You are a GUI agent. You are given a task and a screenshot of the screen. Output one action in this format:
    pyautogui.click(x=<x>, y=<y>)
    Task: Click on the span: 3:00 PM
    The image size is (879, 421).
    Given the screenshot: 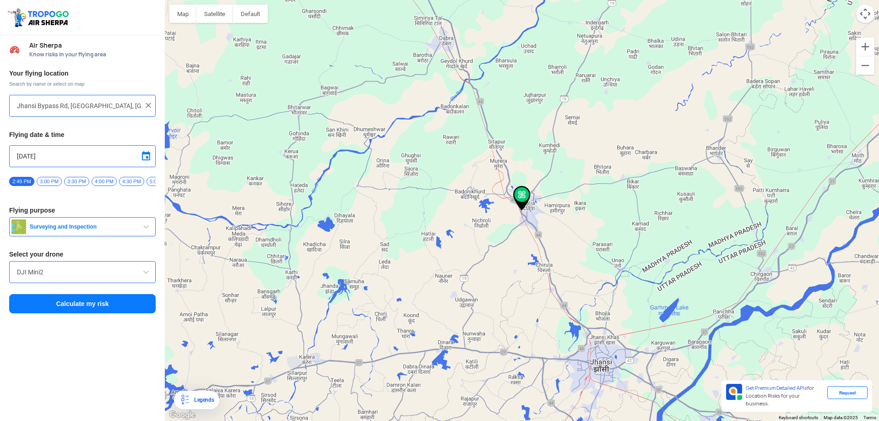 What is the action you would take?
    pyautogui.click(x=49, y=181)
    